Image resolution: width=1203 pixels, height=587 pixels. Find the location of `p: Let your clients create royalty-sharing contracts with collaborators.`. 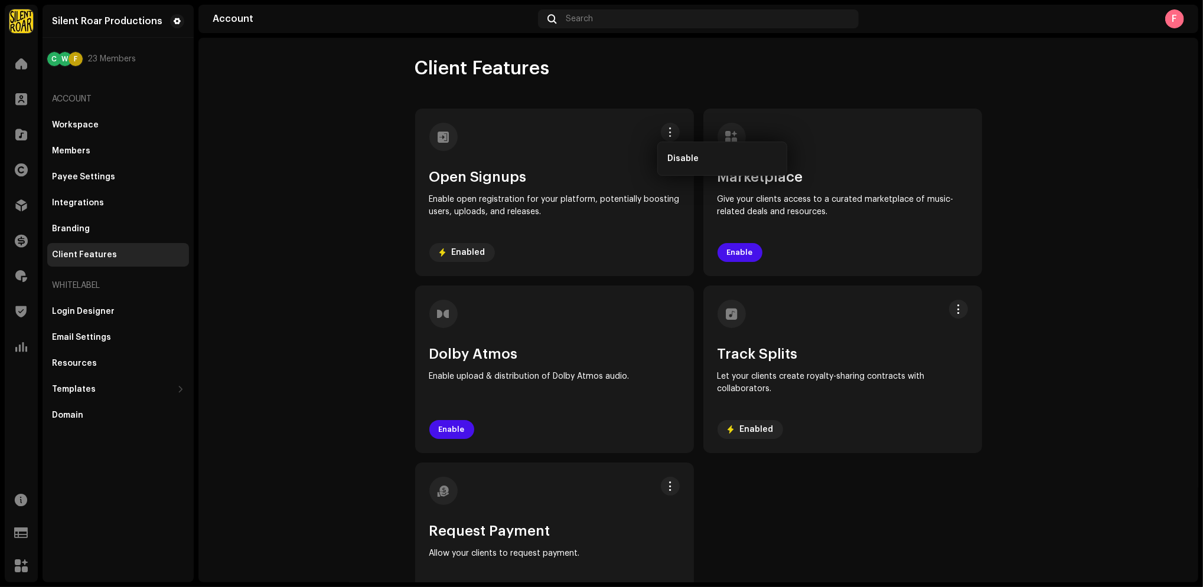

p: Let your clients create royalty-sharing contracts with collaborators. is located at coordinates (843, 383).